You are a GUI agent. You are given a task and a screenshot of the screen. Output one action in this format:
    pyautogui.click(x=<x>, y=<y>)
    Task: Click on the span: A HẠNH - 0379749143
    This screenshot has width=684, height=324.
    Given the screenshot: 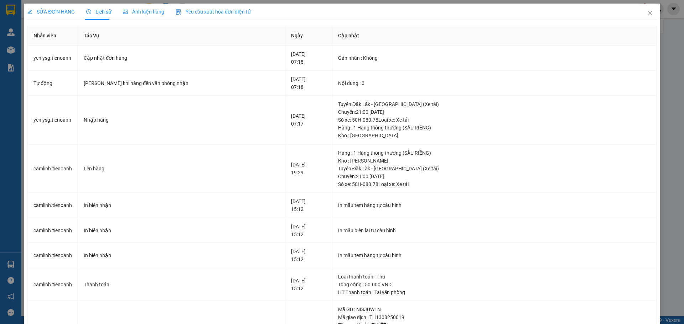 What is the action you would take?
    pyautogui.click(x=64, y=24)
    